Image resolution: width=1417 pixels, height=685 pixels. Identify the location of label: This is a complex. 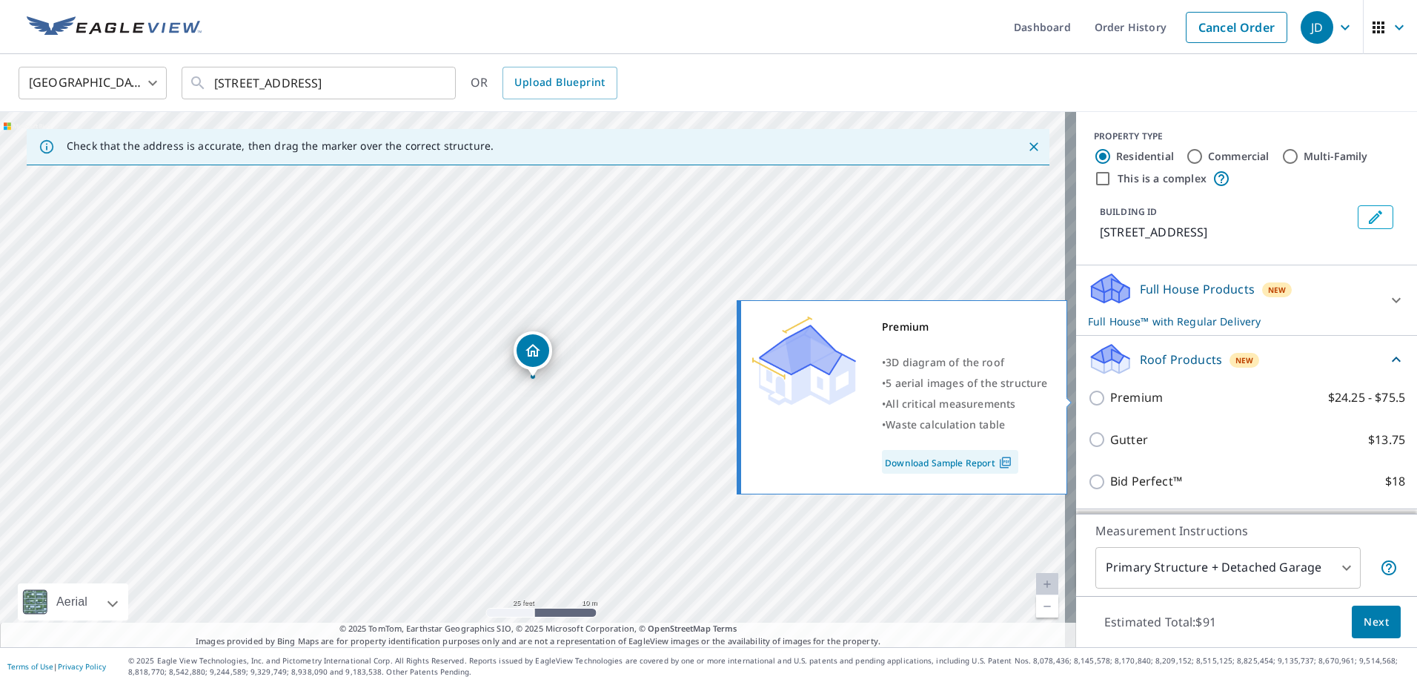
(1162, 179).